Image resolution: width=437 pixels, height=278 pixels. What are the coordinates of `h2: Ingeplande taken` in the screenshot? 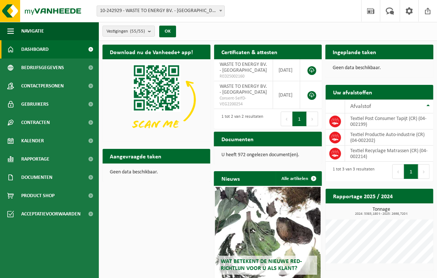 It's located at (354, 52).